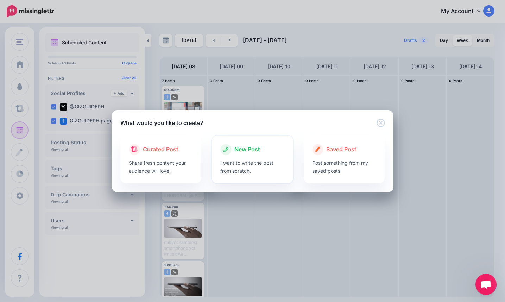 The width and height of the screenshot is (505, 302). What do you see at coordinates (344, 167) in the screenshot?
I see `p: Post something from my saved posts` at bounding box center [344, 167].